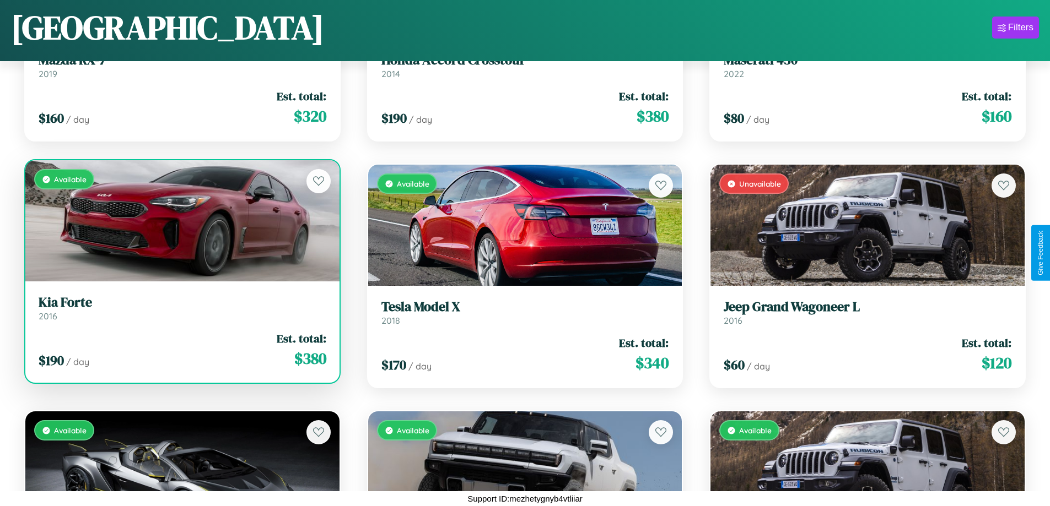 Image resolution: width=1050 pixels, height=506 pixels. What do you see at coordinates (867, 66) in the screenshot?
I see `a: Maserati 4302022` at bounding box center [867, 66].